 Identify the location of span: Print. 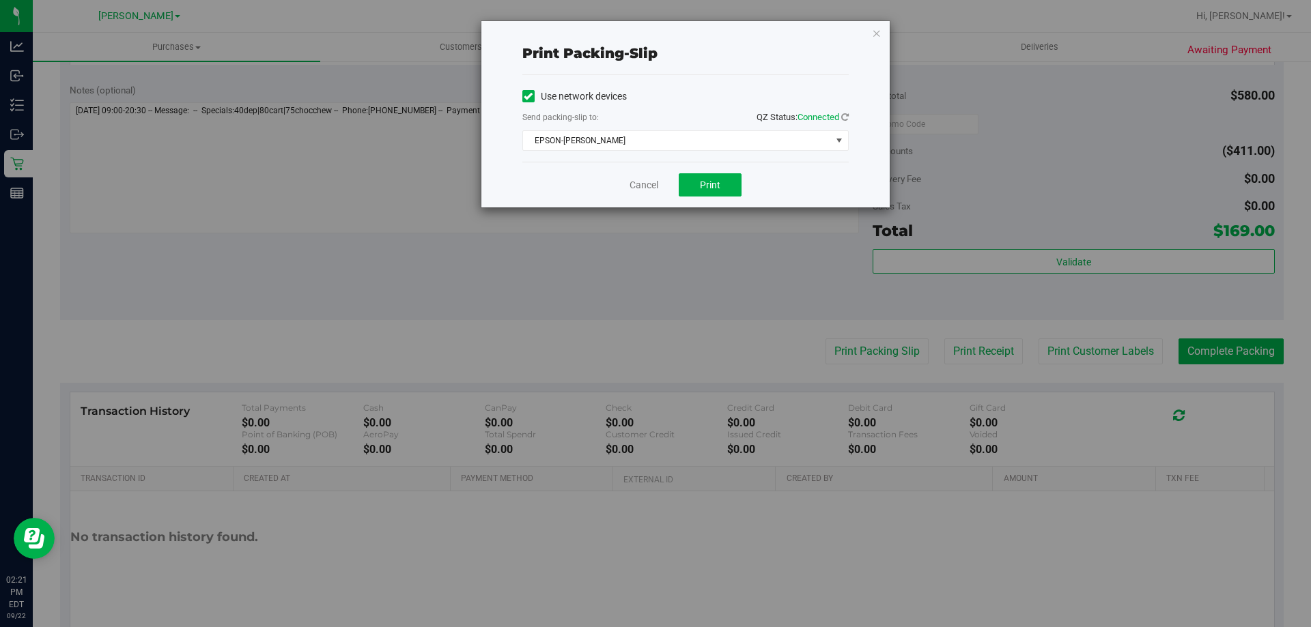
(710, 185).